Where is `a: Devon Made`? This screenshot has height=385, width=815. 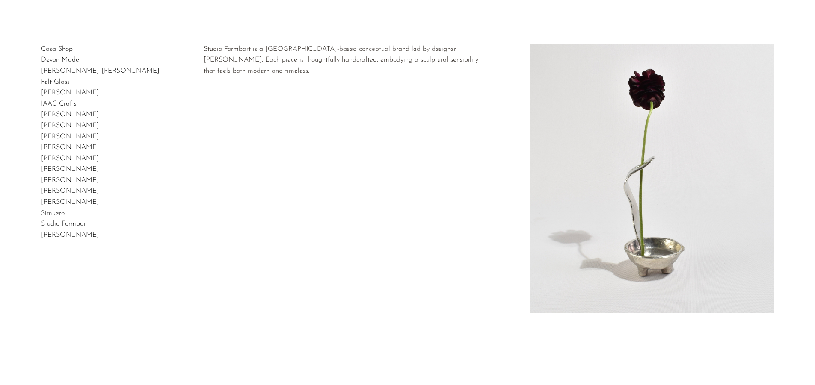 a: Devon Made is located at coordinates (60, 60).